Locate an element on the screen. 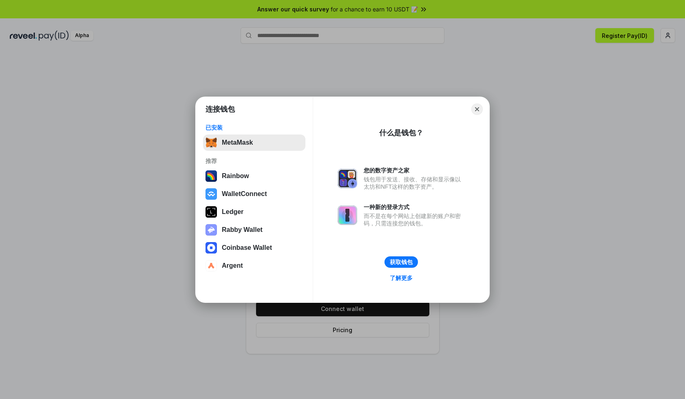 This screenshot has width=685, height=399. button: Rabby Wallet is located at coordinates (254, 230).